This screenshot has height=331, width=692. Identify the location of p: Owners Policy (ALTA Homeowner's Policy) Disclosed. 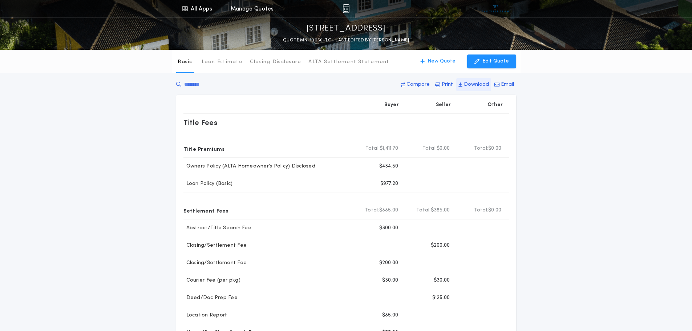
(249, 166).